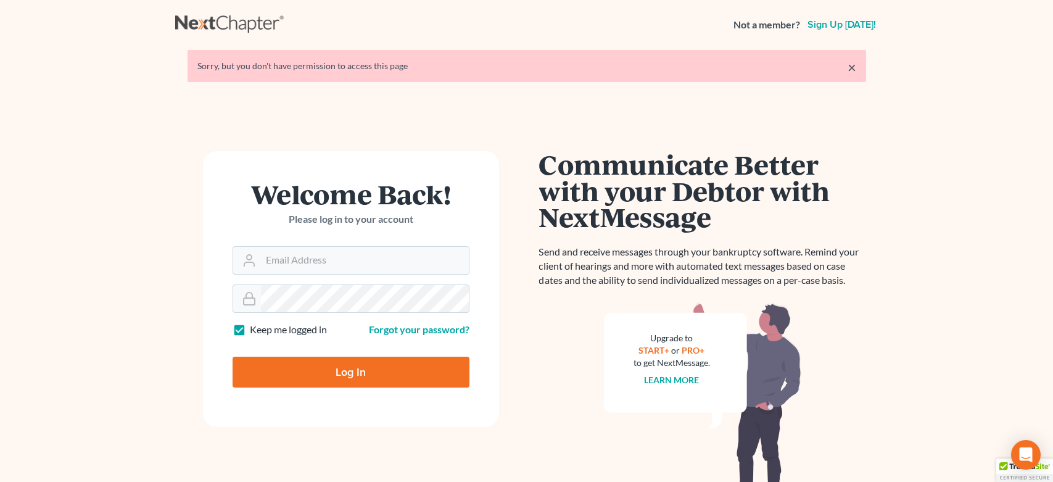 The height and width of the screenshot is (482, 1053). Describe the element at coordinates (675, 350) in the screenshot. I see `span: or` at that location.